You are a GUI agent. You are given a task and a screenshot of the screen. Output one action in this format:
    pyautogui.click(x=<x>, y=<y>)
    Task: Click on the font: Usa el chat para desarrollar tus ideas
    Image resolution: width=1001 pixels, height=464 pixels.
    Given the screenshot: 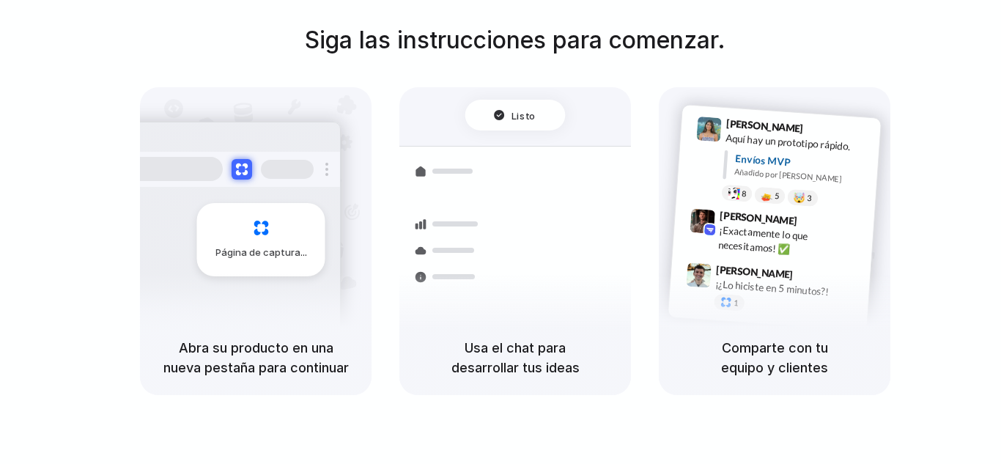 What is the action you would take?
    pyautogui.click(x=515, y=358)
    